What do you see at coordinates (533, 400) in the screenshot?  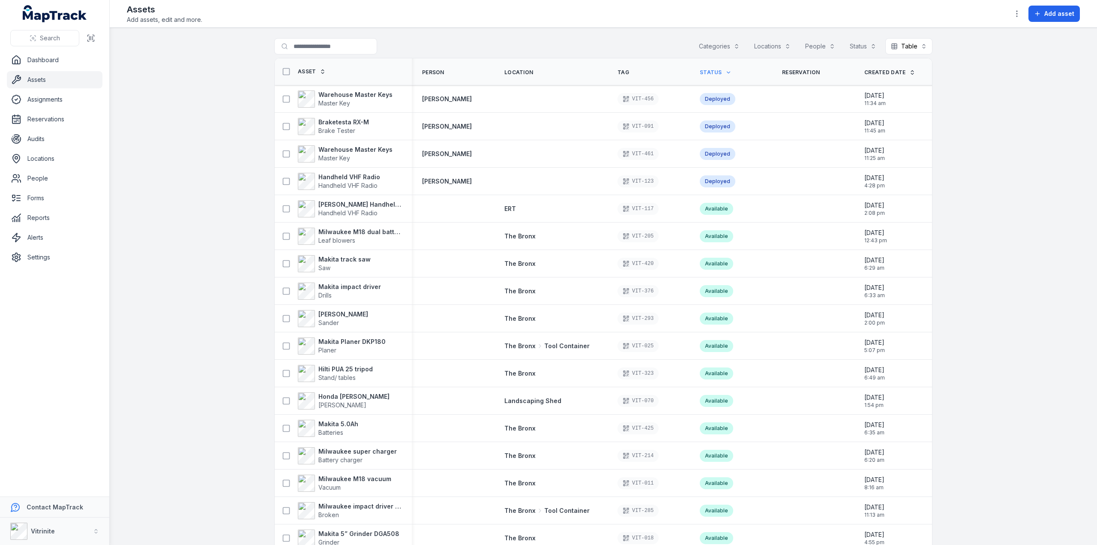 I see `span: Landscaping Shed` at bounding box center [533, 400].